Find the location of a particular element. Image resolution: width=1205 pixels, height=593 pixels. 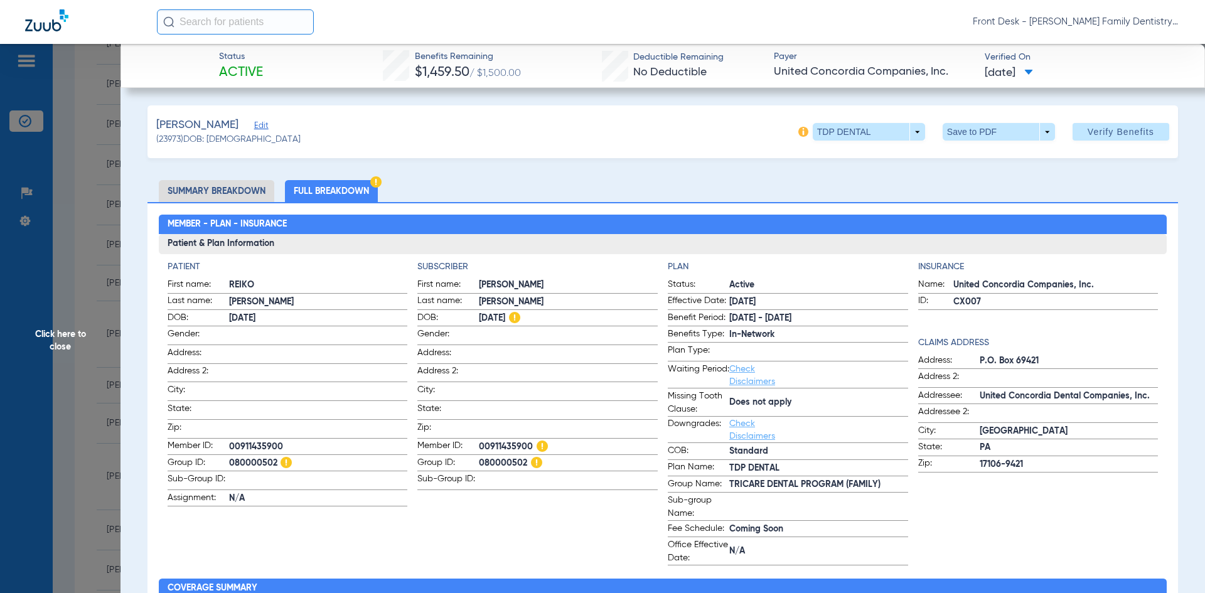

app-breakdown-title: Patient is located at coordinates (288, 267).